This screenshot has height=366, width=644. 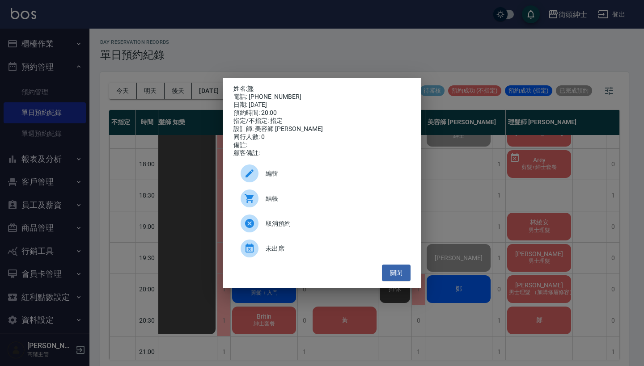 I want to click on a: 結帳, so click(x=322, y=198).